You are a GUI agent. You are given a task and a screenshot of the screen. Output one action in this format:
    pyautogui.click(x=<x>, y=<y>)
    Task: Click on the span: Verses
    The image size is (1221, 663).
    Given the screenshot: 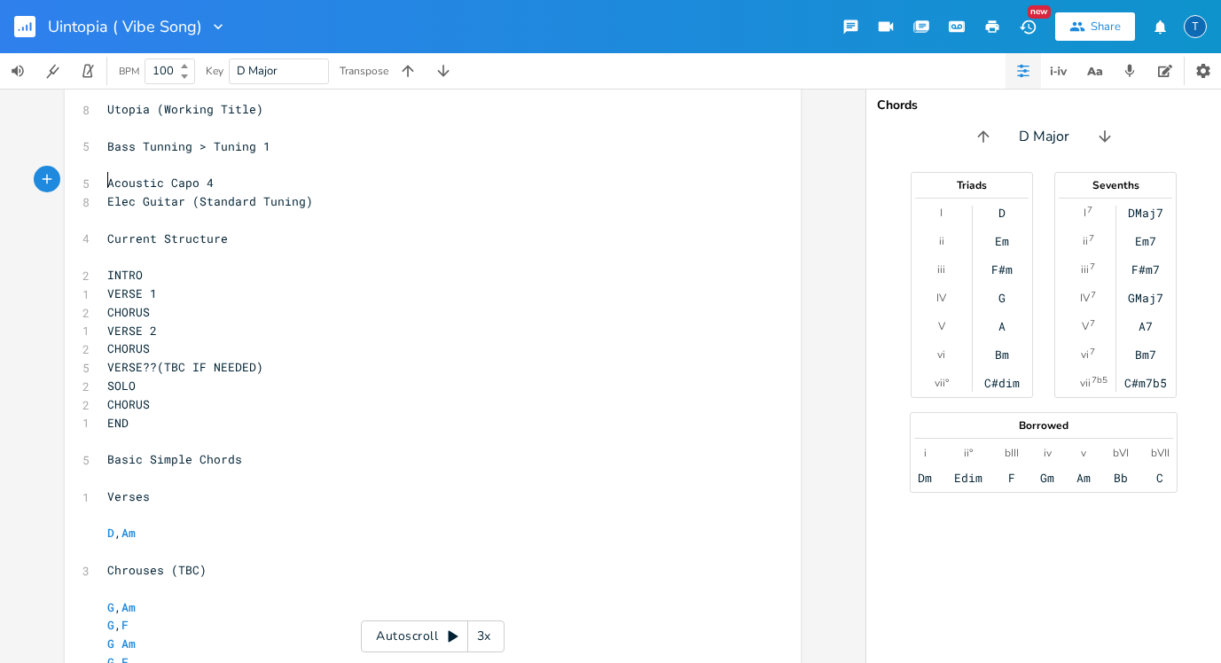 What is the action you would take?
    pyautogui.click(x=129, y=497)
    